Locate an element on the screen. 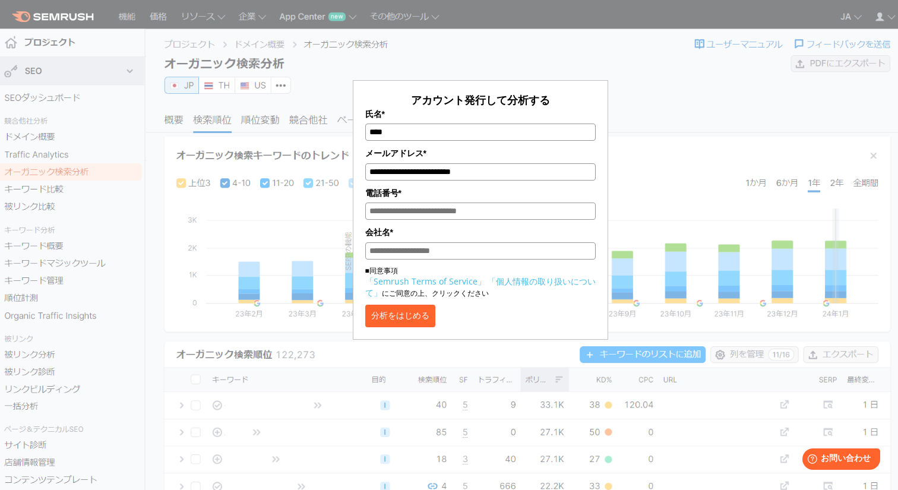  a: 「Semrush Terms of Service」 is located at coordinates (425, 281).